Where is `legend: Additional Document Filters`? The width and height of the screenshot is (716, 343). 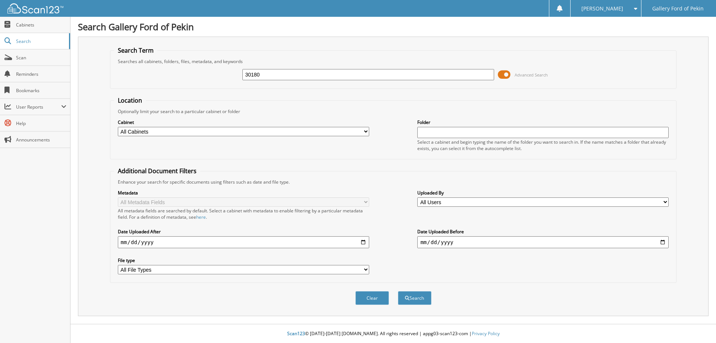 legend: Additional Document Filters is located at coordinates (157, 171).